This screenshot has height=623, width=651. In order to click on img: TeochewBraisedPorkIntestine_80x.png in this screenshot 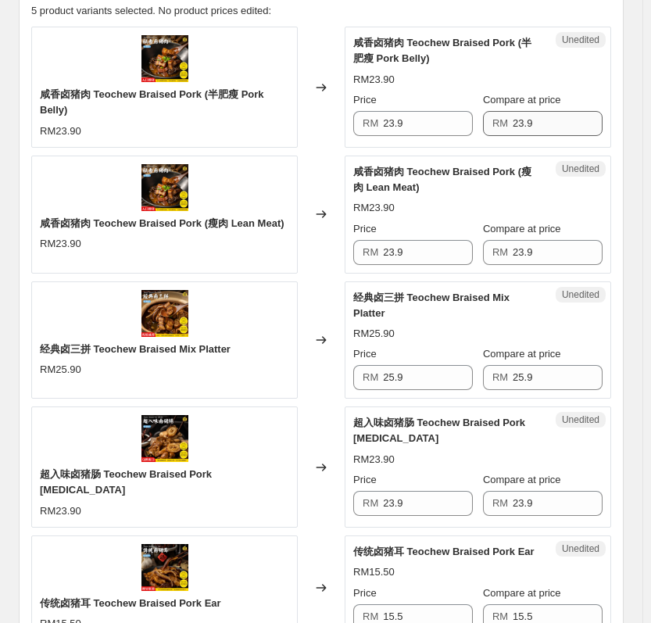, I will do `click(165, 439)`.